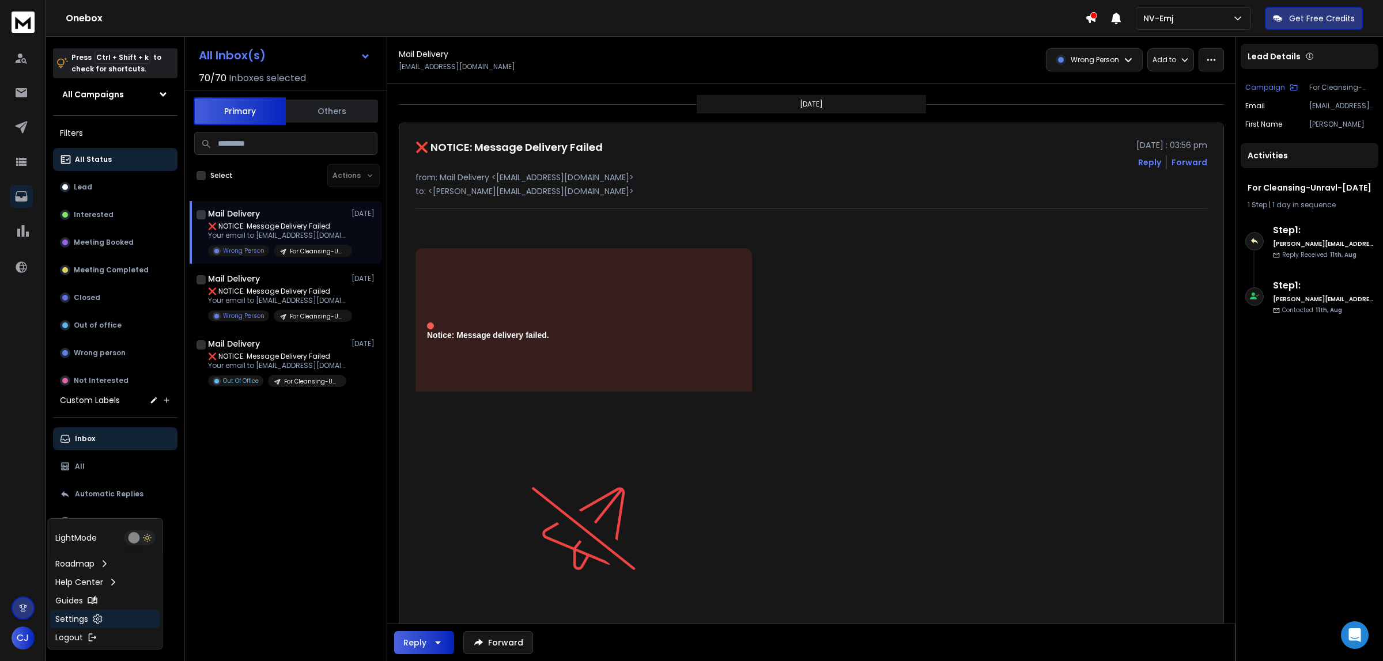  What do you see at coordinates (415, 643) in the screenshot?
I see `div: Reply` at bounding box center [415, 643].